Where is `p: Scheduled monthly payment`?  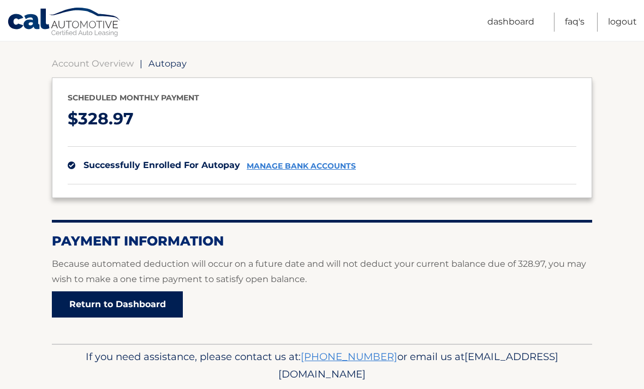 p: Scheduled monthly payment is located at coordinates (322, 98).